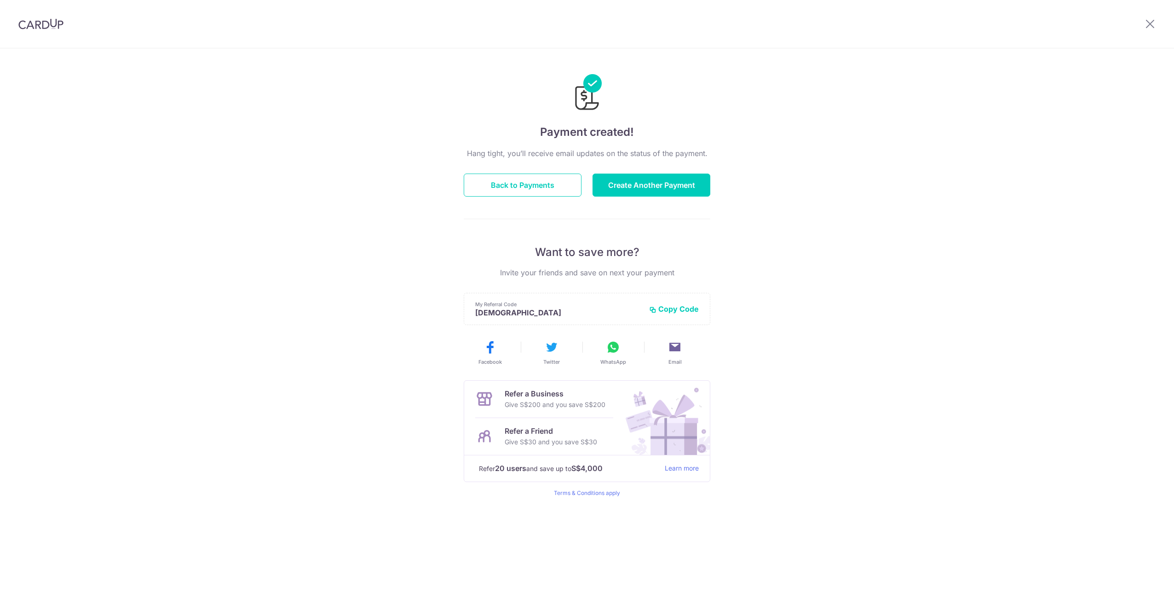 The height and width of the screenshot is (605, 1174). What do you see at coordinates (682, 468) in the screenshot?
I see `a: Learn more` at bounding box center [682, 468].